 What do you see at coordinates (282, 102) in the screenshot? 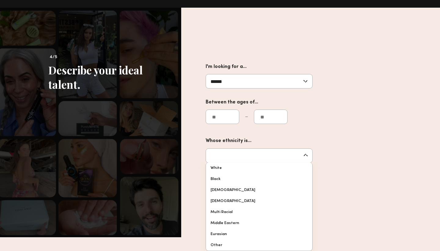
I see `div: Between the ages of...` at bounding box center [282, 102].